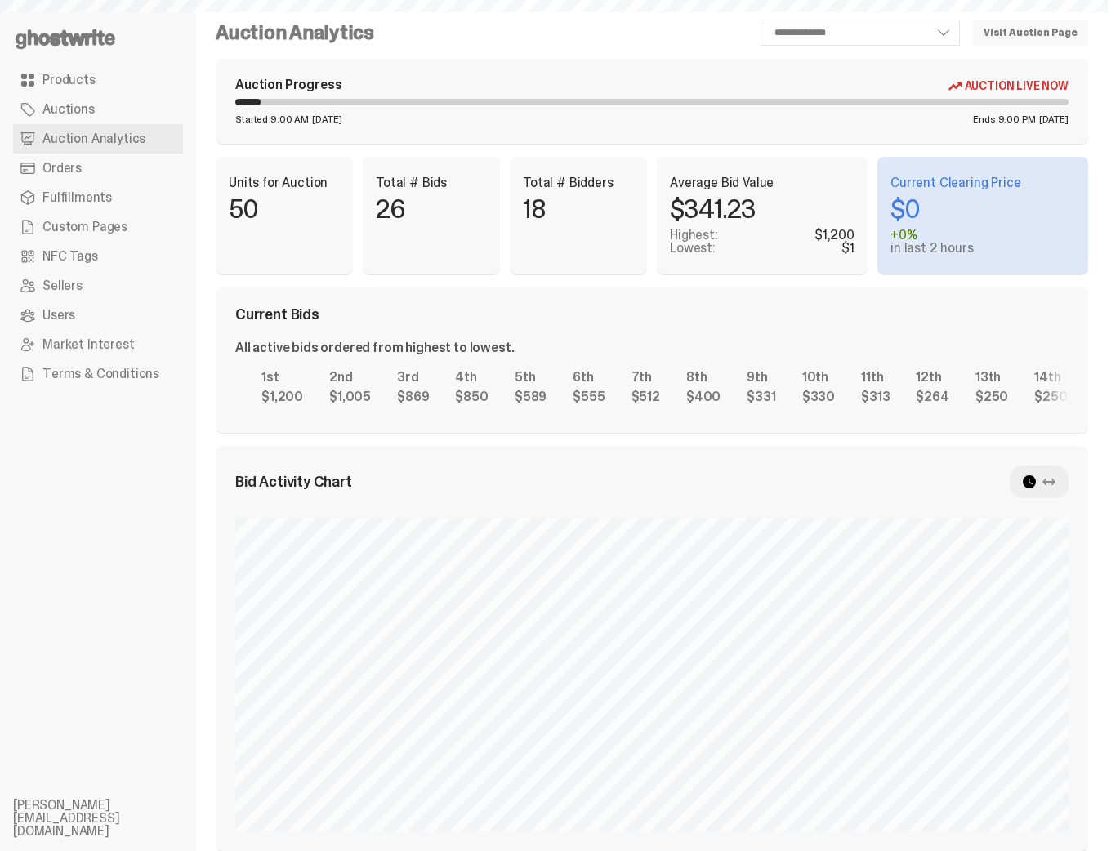  I want to click on div: 12th, so click(932, 377).